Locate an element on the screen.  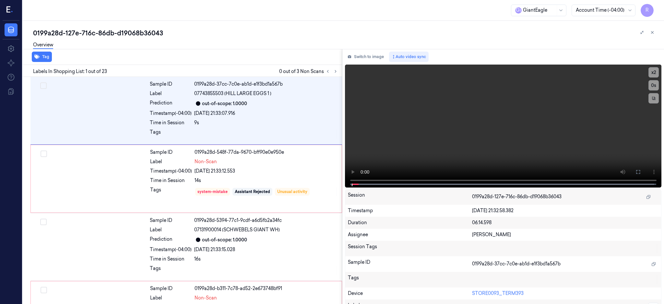
div: Timestamp is located at coordinates (410, 211).